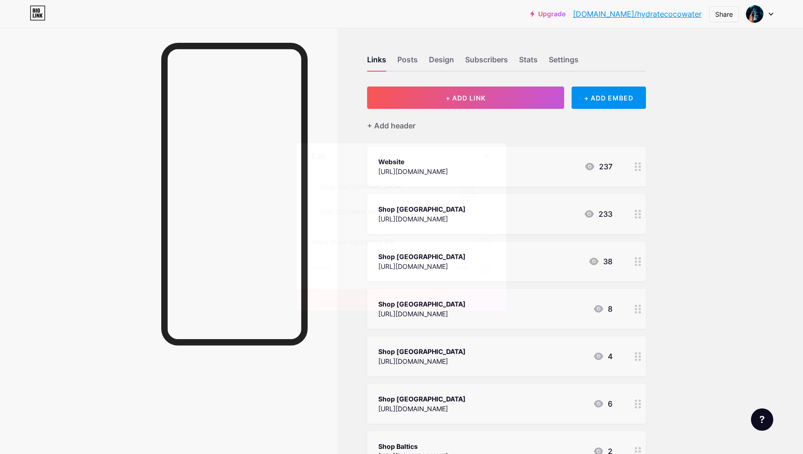 The image size is (803, 454). I want to click on span: Hide, so click(462, 268).